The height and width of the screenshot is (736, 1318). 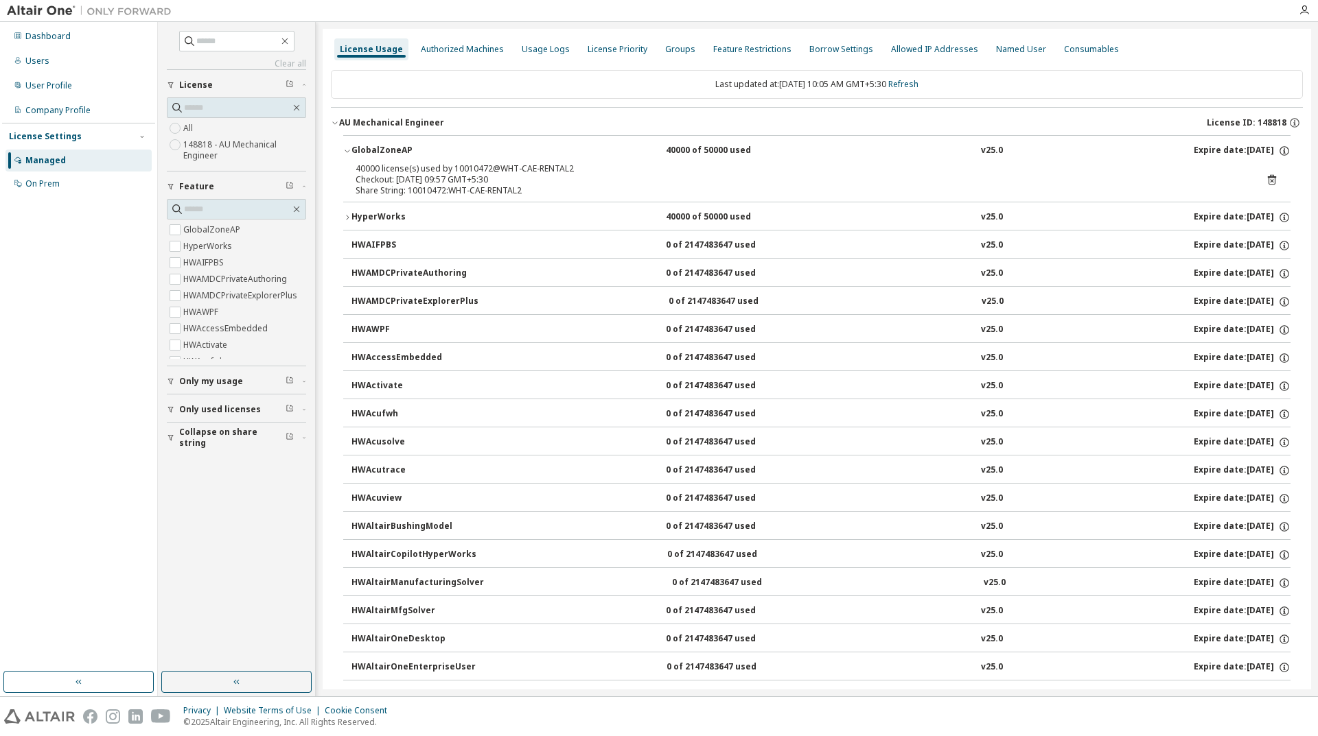 What do you see at coordinates (196, 85) in the screenshot?
I see `span: License` at bounding box center [196, 85].